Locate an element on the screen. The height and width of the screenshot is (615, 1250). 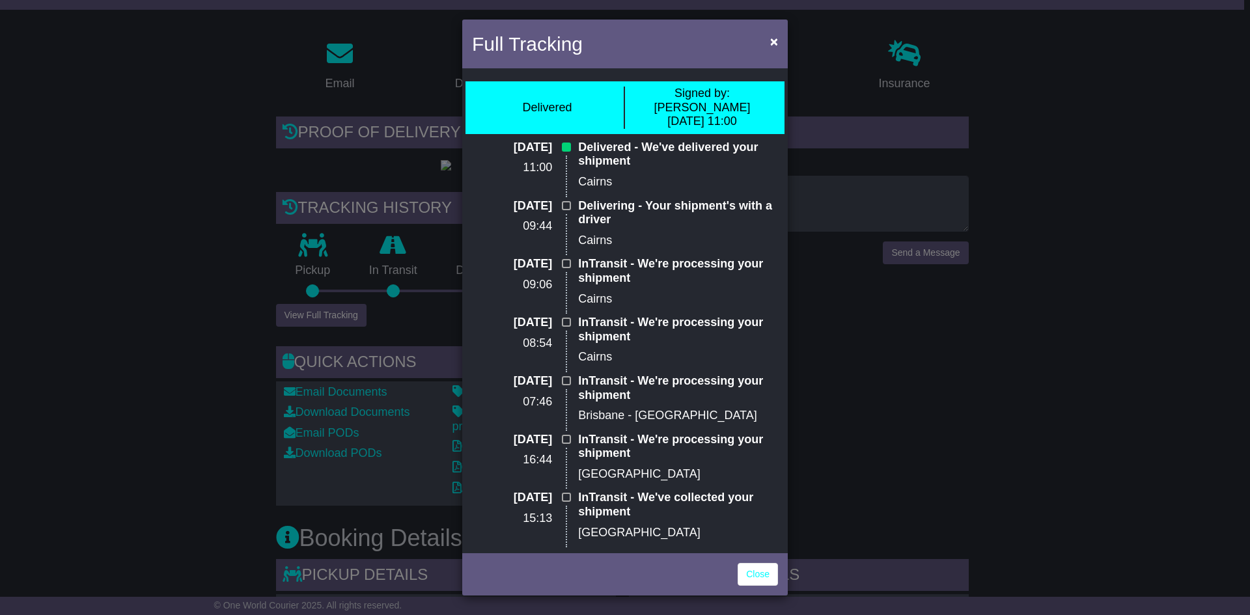
p: Delivering - Your shipment's with a driver is located at coordinates (678, 213).